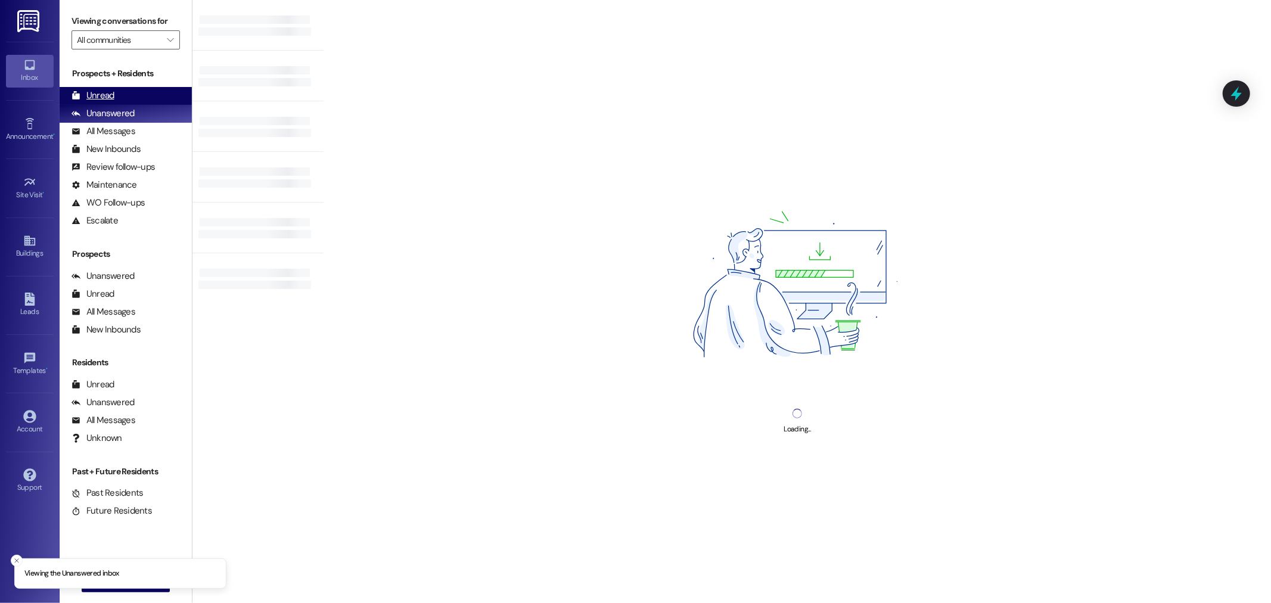 The image size is (1271, 603). What do you see at coordinates (126, 21) in the screenshot?
I see `label: Viewing conversations for` at bounding box center [126, 21].